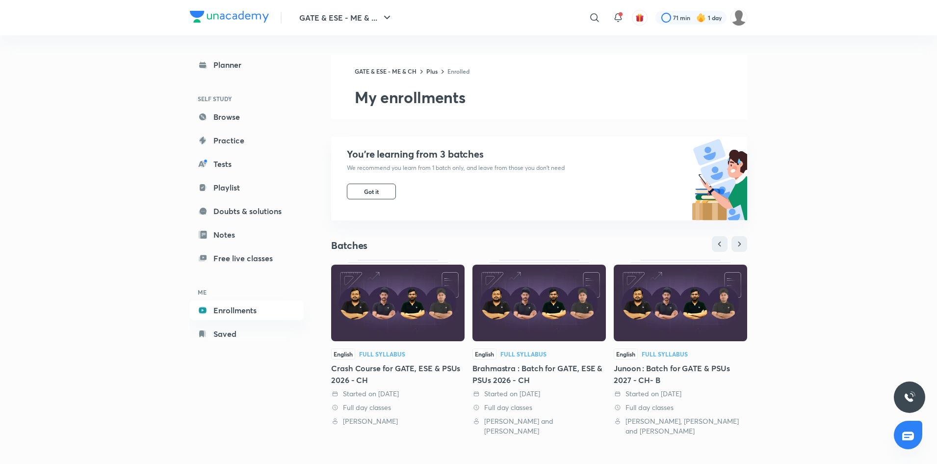  I want to click on div: Junoon : Batch for GATE & PSUs 2027 - CH- B, so click(680, 374).